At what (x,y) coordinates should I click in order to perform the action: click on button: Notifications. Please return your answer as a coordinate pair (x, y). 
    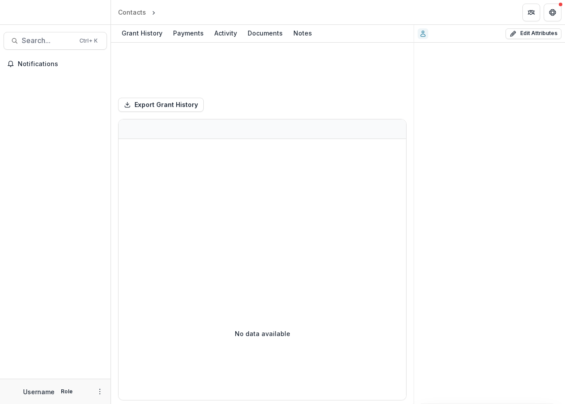
    Looking at the image, I should click on (55, 64).